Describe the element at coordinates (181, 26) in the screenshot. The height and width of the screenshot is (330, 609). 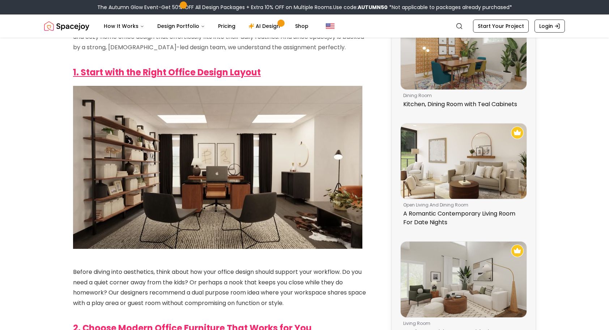
I see `button: Design Portfolio` at that location.